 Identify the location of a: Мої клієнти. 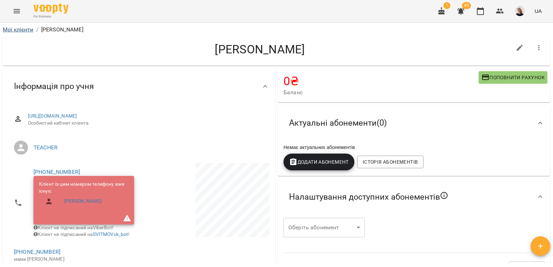
(18, 29).